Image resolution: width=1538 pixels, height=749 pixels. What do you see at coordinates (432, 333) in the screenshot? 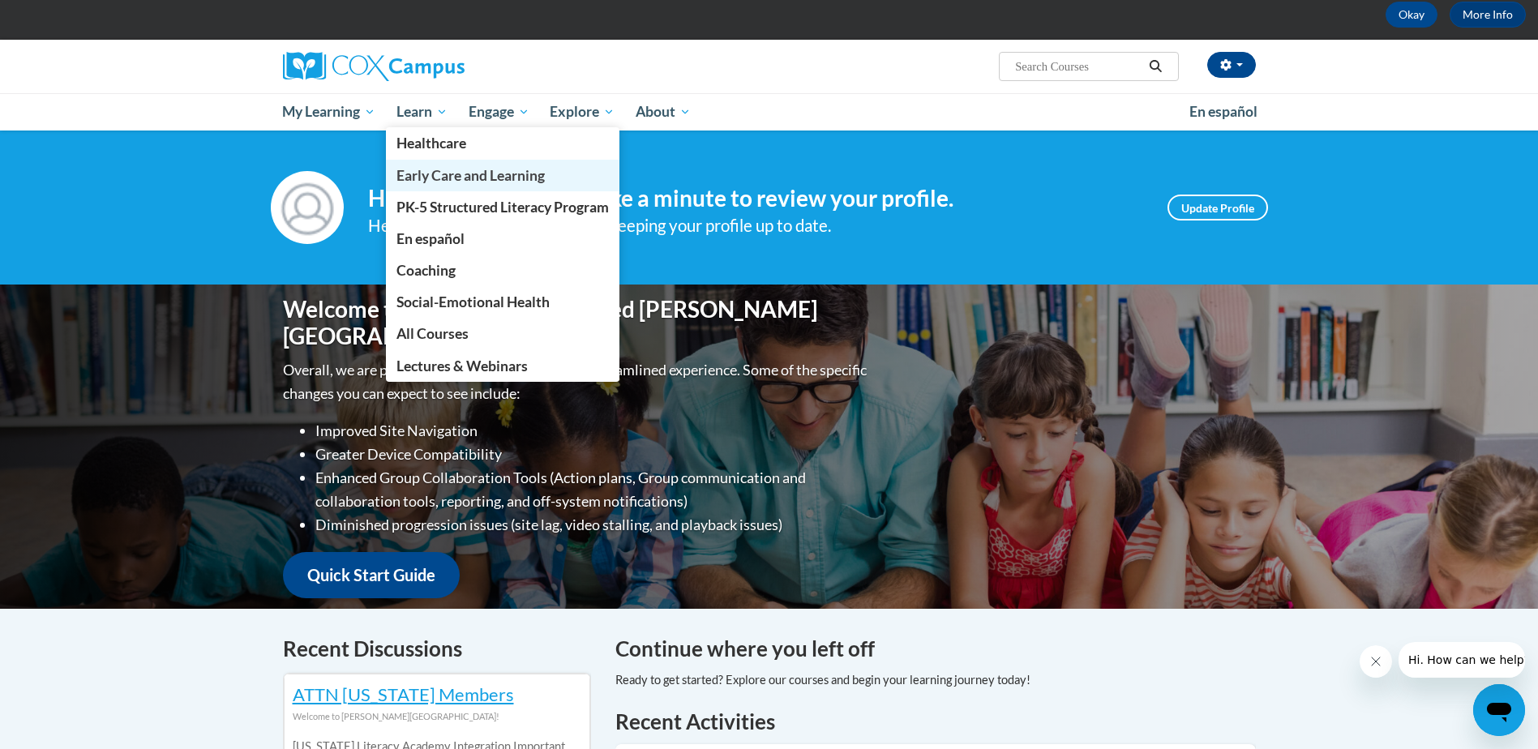
I see `span: All Courses` at bounding box center [432, 333].